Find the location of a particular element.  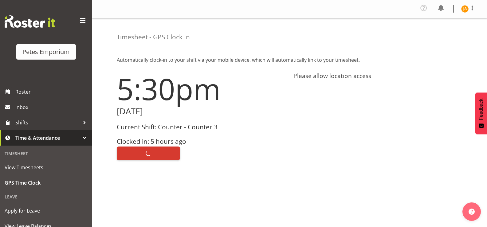

div: Timesheet is located at coordinates (46, 153).